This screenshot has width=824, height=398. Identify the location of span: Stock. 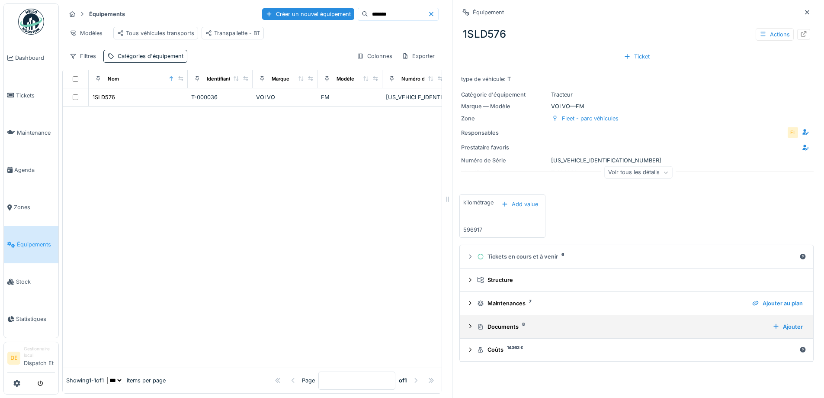
(35, 281).